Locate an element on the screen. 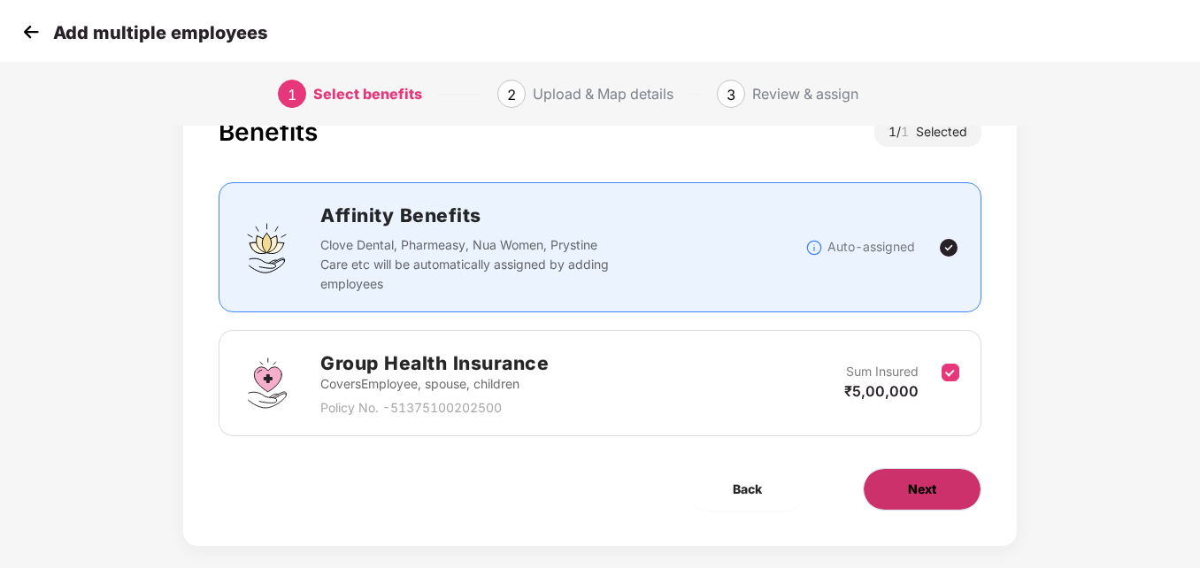 This screenshot has height=568, width=1200. button: Next is located at coordinates (922, 489).